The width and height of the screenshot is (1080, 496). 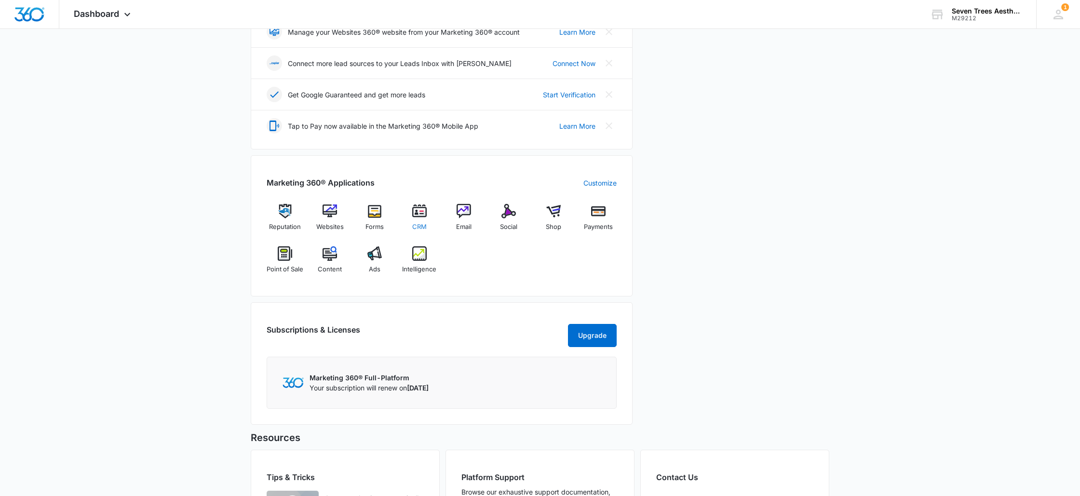 I want to click on p: Get Google Guaranteed and get more leads, so click(x=356, y=95).